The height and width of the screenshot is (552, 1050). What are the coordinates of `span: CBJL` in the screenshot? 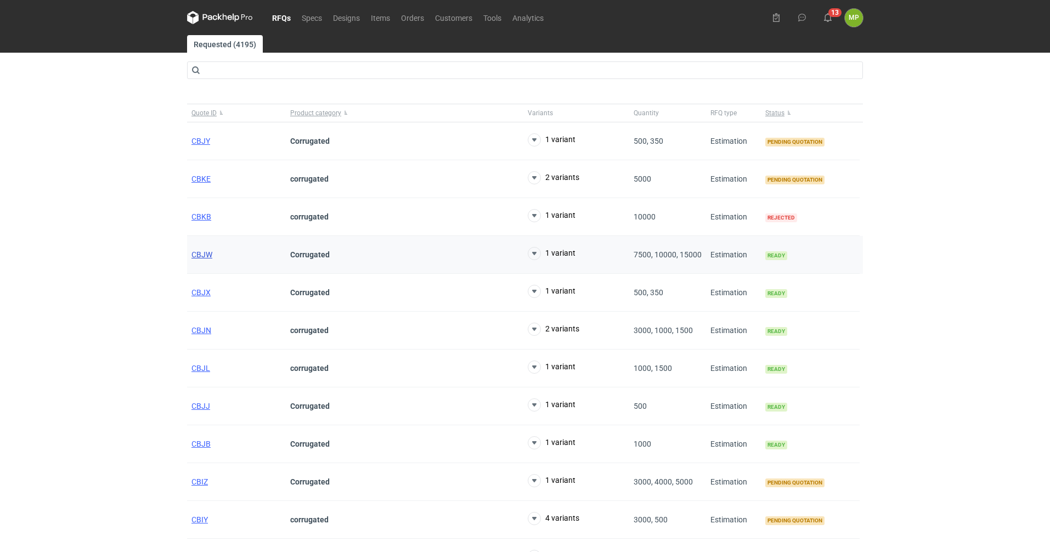 It's located at (201, 368).